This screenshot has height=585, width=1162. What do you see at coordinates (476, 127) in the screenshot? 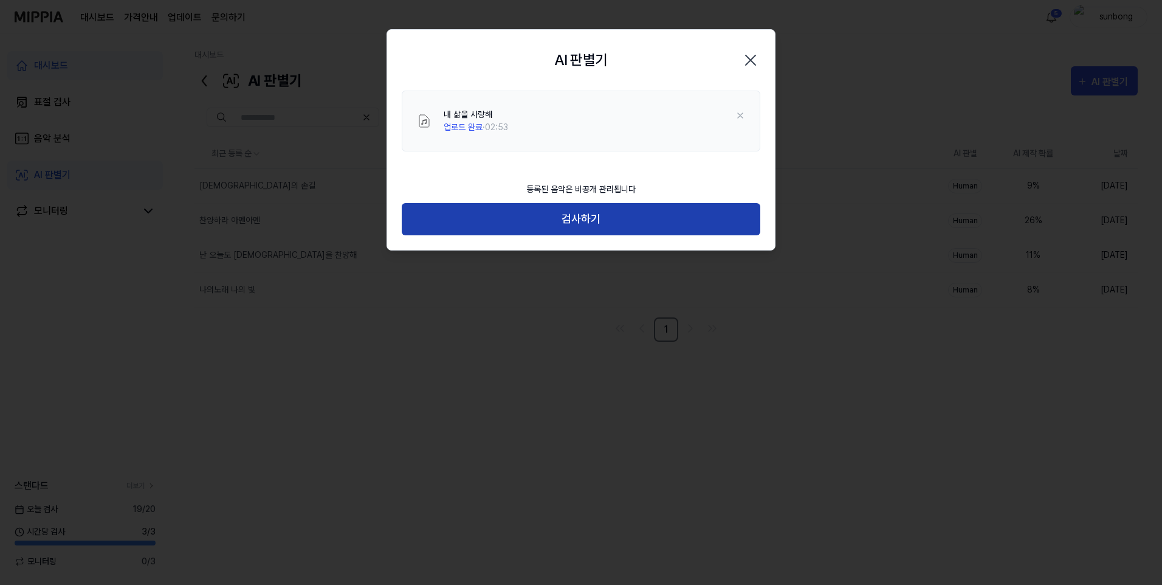
I see `div: · 02:53` at bounding box center [476, 127].